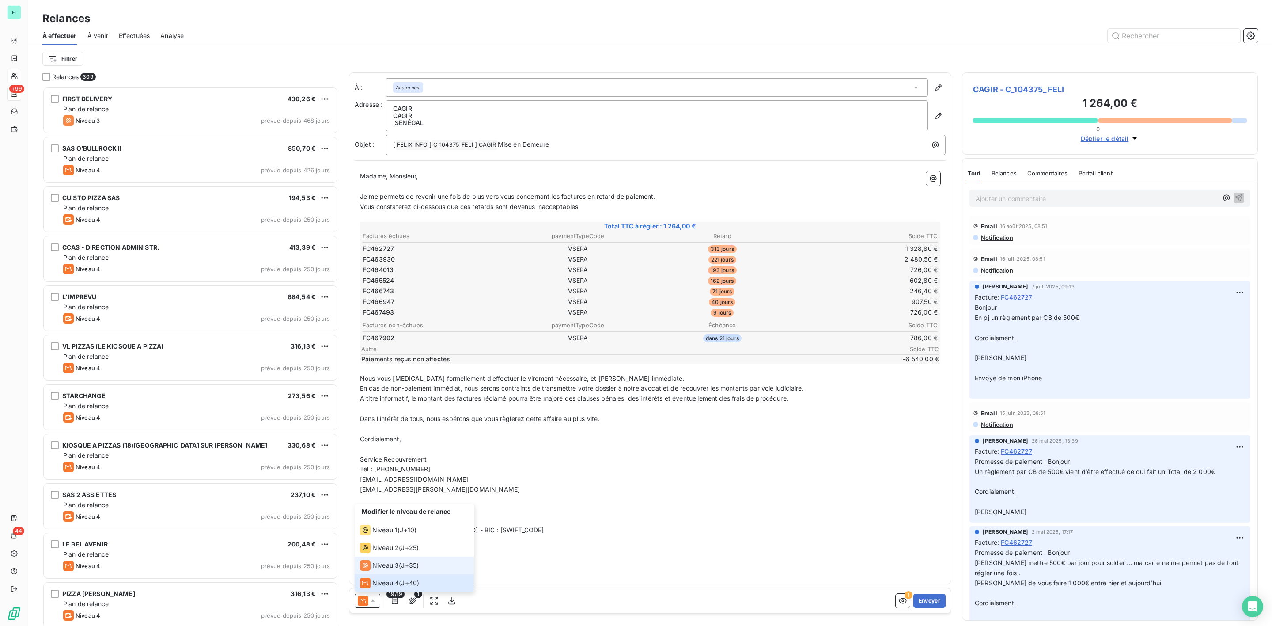 This screenshot has width=1272, height=626. I want to click on th: Échéance, so click(722, 325).